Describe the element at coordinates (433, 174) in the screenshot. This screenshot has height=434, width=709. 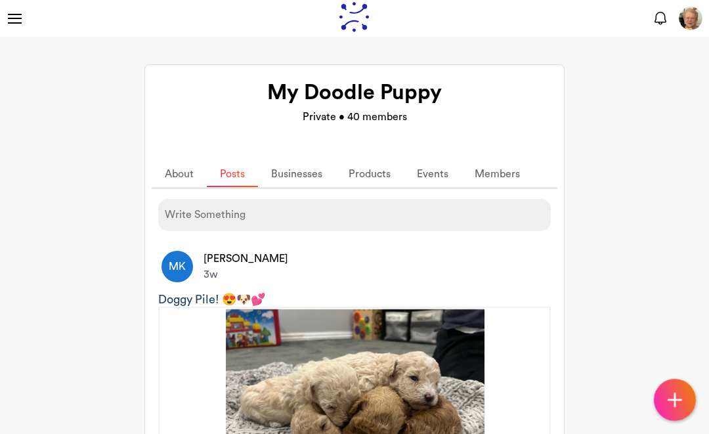
I see `a: Events` at that location.